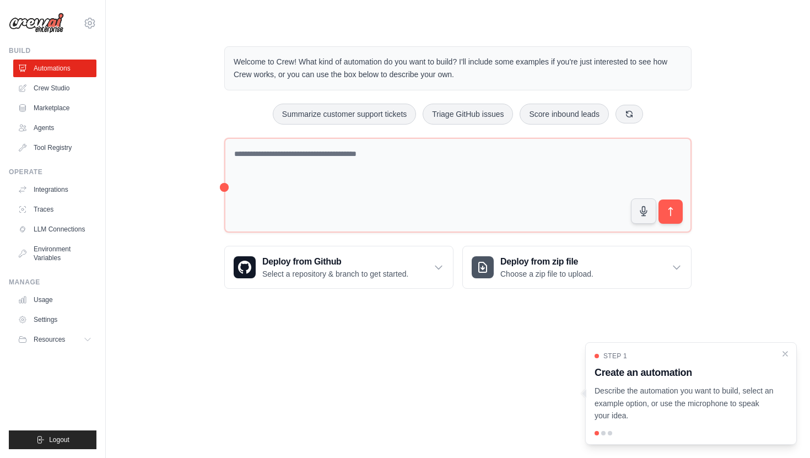 The image size is (810, 458). What do you see at coordinates (547, 262) in the screenshot?
I see `h3: Deploy from zip file` at bounding box center [547, 262].